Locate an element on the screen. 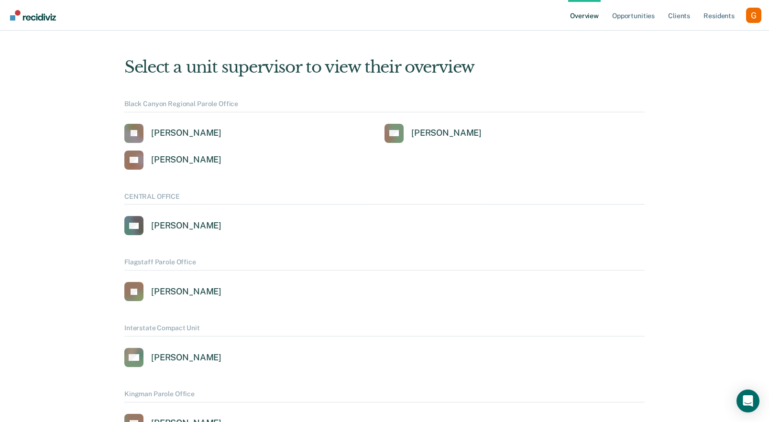  div: CENTRAL OFFICE is located at coordinates (384, 199).